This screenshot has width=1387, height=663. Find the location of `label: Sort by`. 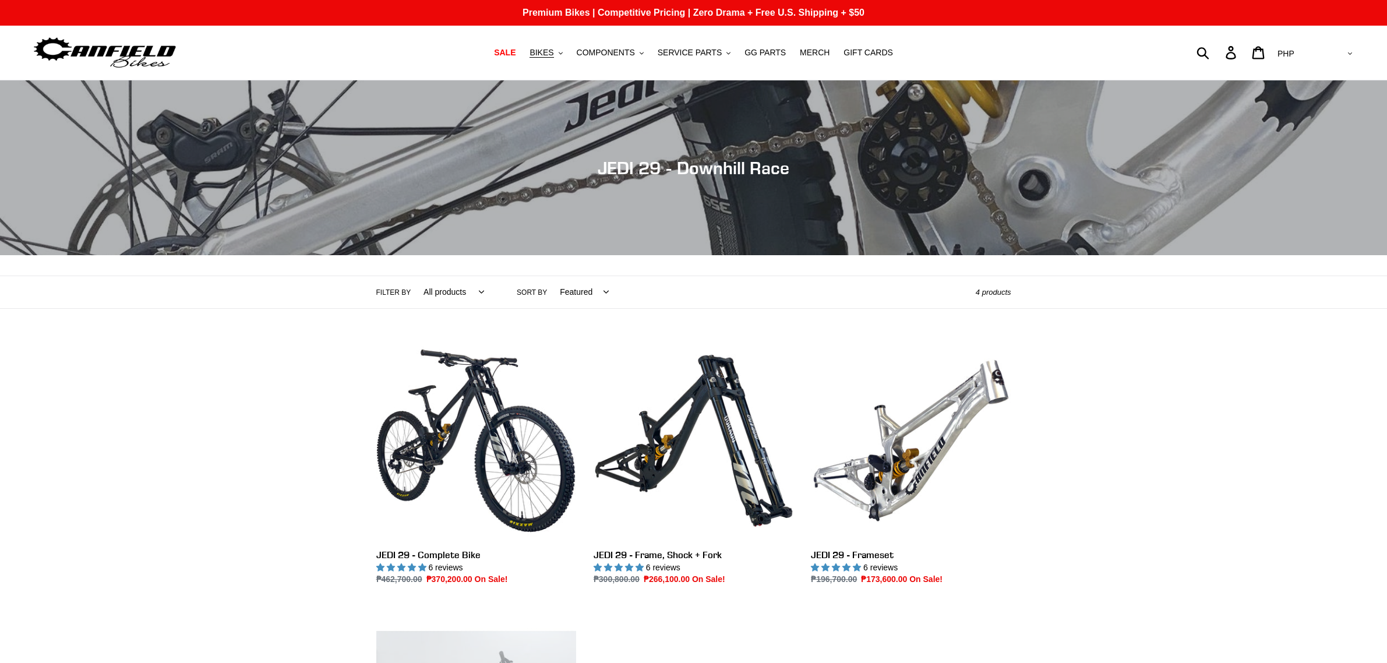

label: Sort by is located at coordinates (532, 292).